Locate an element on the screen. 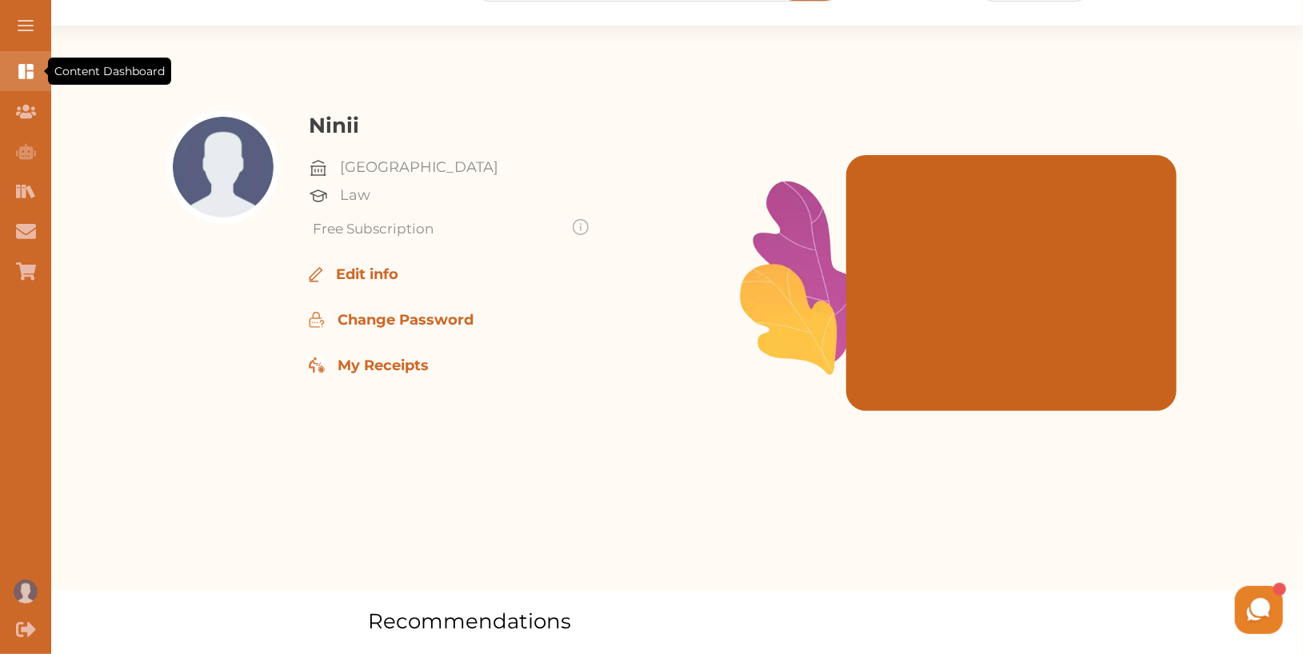 The width and height of the screenshot is (1303, 654). div: Edit info is located at coordinates (529, 274).